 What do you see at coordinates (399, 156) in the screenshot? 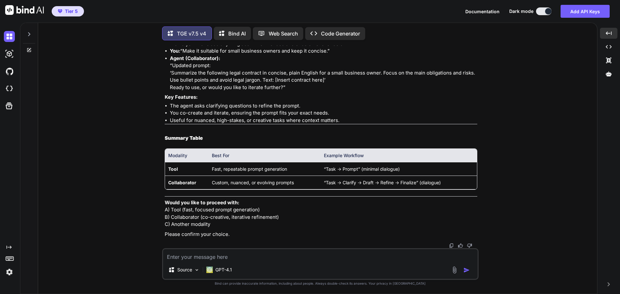
I see `th: Example Workflow` at bounding box center [399, 156].